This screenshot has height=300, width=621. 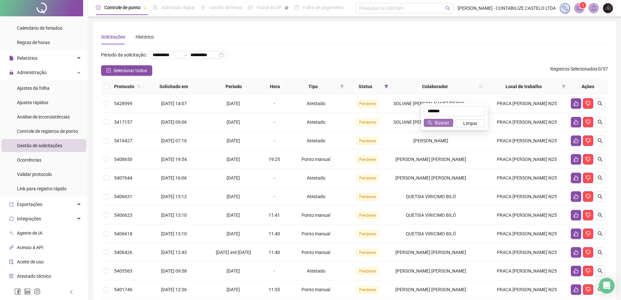 I want to click on span: Acesso à API, so click(x=30, y=247).